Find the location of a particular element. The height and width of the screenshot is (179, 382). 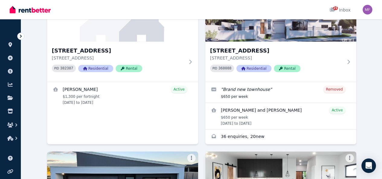

a: View details for Brani Glamoclija is located at coordinates (122, 95).